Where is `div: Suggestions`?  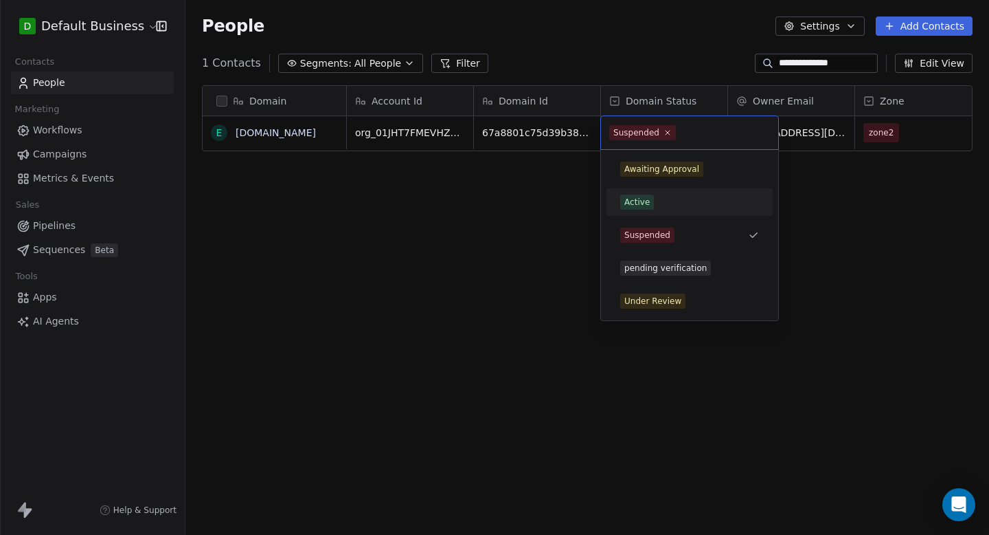 div: Suggestions is located at coordinates (690, 235).